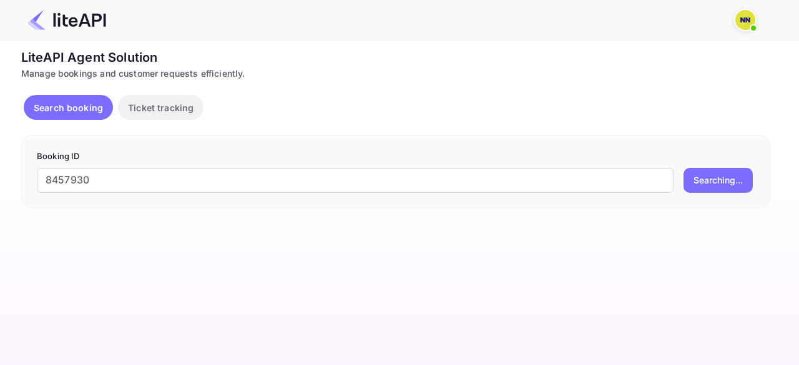 Image resolution: width=799 pixels, height=365 pixels. Describe the element at coordinates (67, 20) in the screenshot. I see `img: LiteAPI Logo` at that location.